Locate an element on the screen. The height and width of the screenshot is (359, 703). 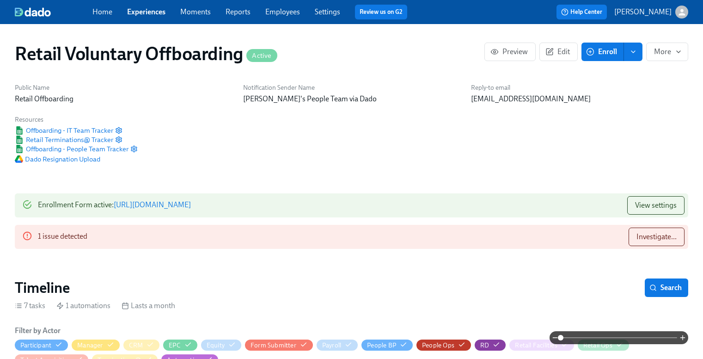
h2: Timeline is located at coordinates (42, 288).